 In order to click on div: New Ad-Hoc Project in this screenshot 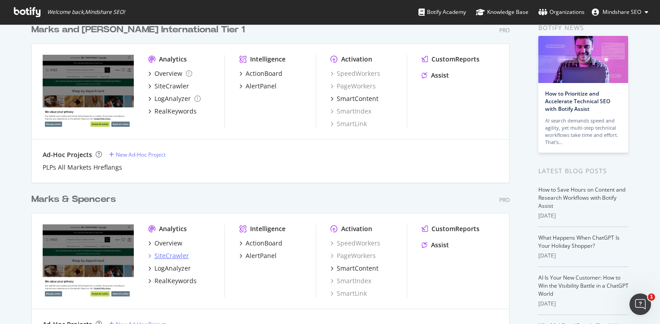, I will do `click(141, 155)`.